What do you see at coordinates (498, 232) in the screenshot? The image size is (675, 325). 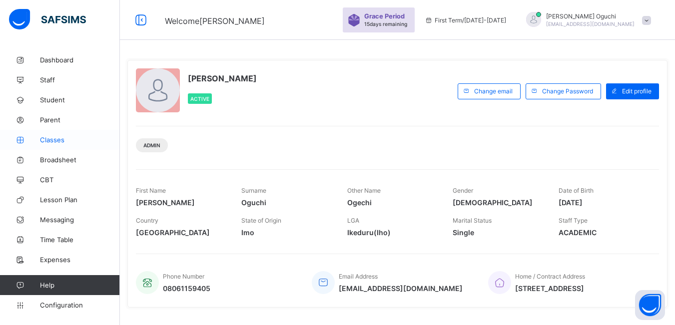 I see `span: Single` at bounding box center [498, 232].